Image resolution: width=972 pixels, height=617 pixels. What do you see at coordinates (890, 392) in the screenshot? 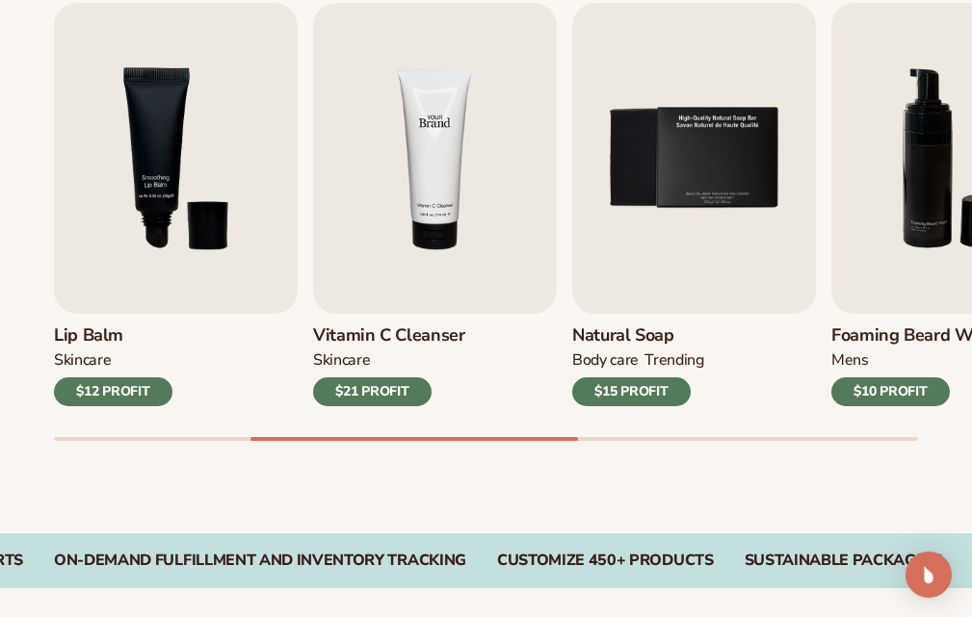
I see `div: $10 PROFIT` at bounding box center [890, 392].